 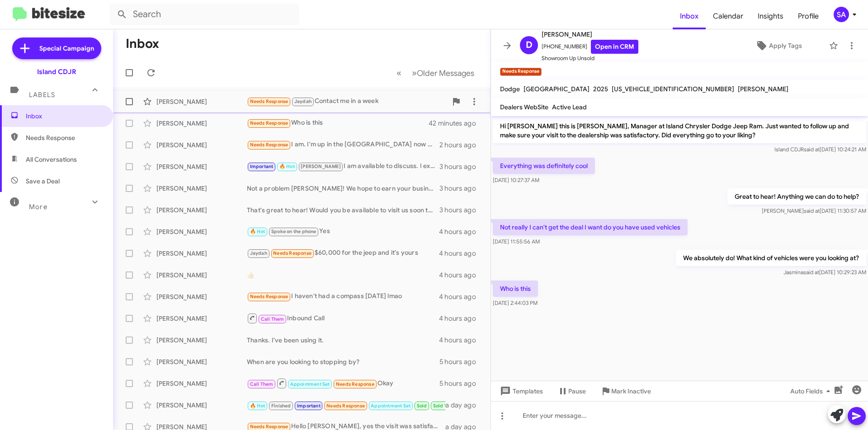 What do you see at coordinates (770, 16) in the screenshot?
I see `a: Insights` at bounding box center [770, 16].